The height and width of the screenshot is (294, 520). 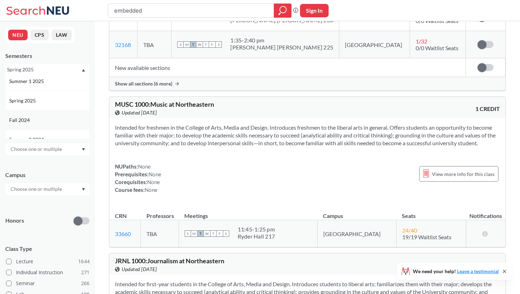 I want to click on section: Intended for freshmen in the College of Arts, Media and Design. Introduces freshmen to the libera..., so click(x=308, y=136).